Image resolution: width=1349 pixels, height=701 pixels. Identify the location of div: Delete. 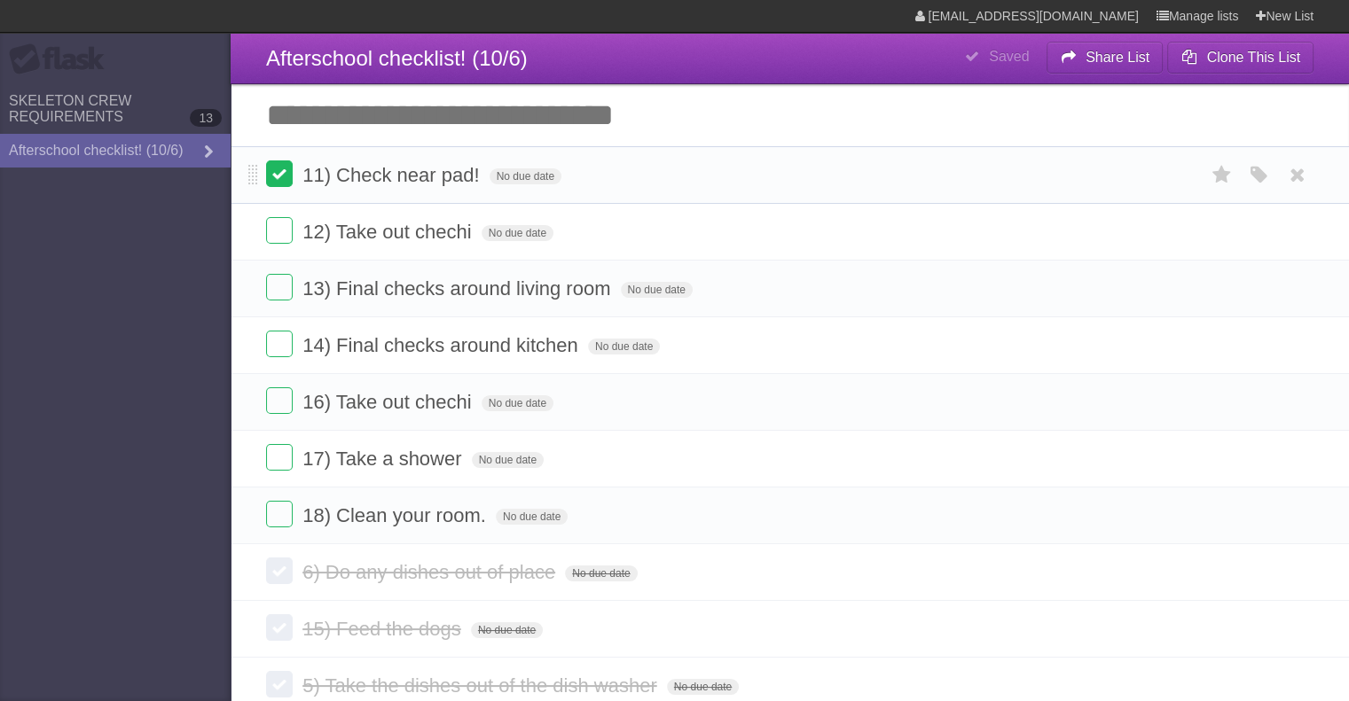
(674, 63).